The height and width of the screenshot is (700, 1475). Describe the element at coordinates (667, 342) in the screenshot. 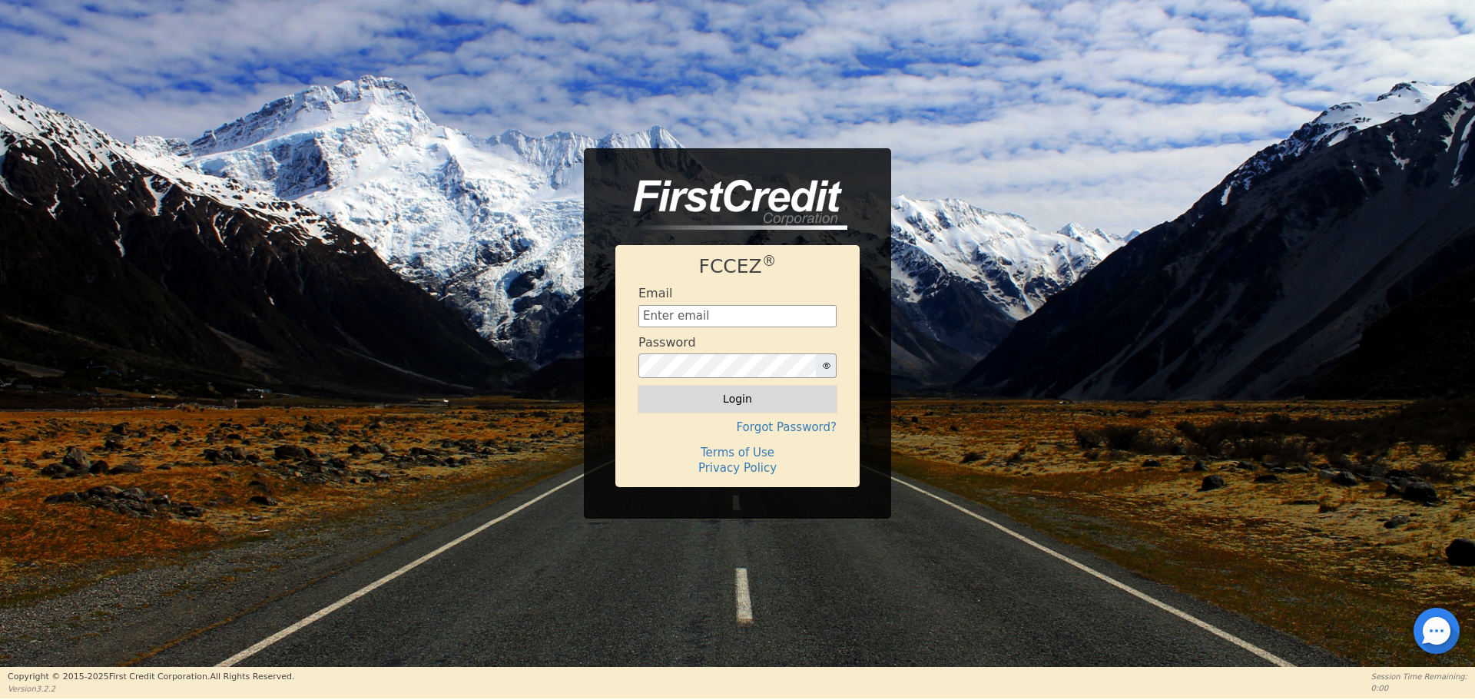

I see `h4: Password` at that location.